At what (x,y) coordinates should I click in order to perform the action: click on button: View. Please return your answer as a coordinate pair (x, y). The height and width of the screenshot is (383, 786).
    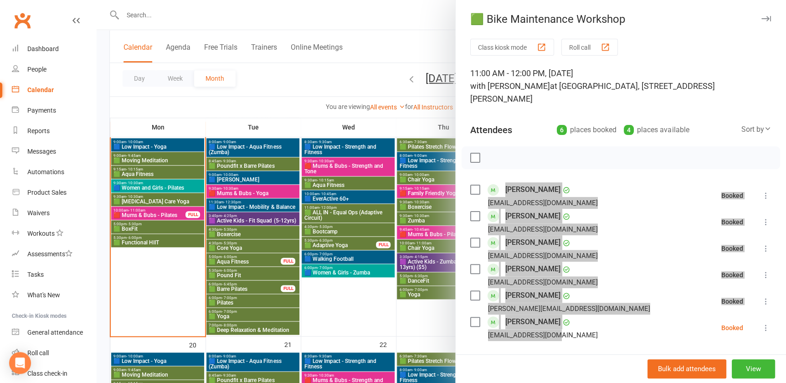
    Looking at the image, I should click on (753, 369).